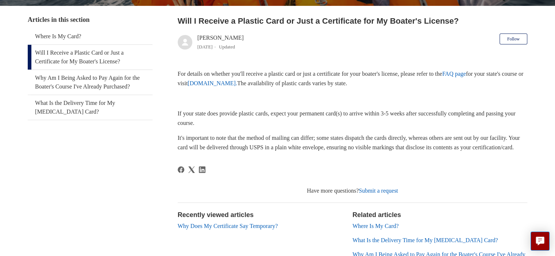  What do you see at coordinates (202, 170) in the screenshot?
I see `a: LinkedIn` at bounding box center [202, 170].